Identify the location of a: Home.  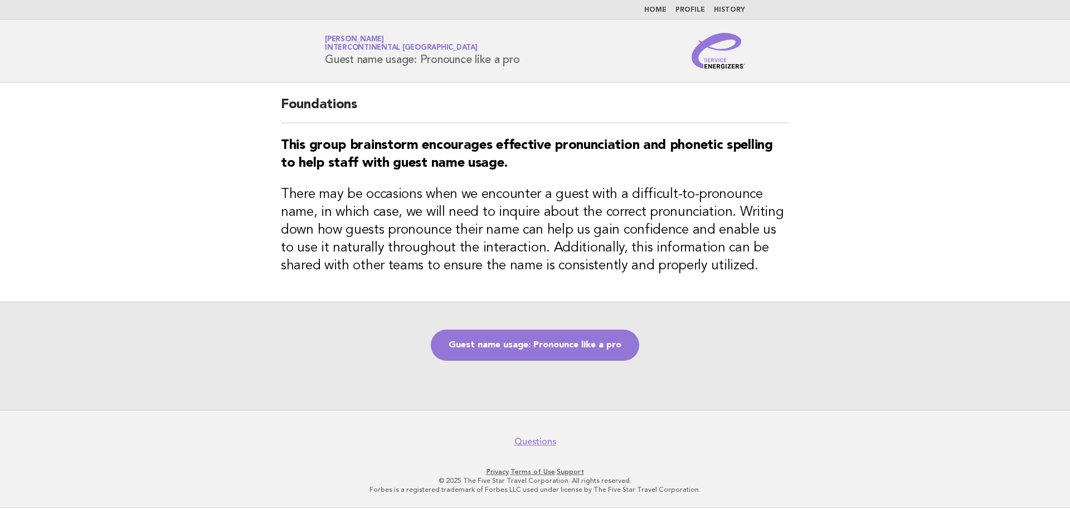
(656, 10).